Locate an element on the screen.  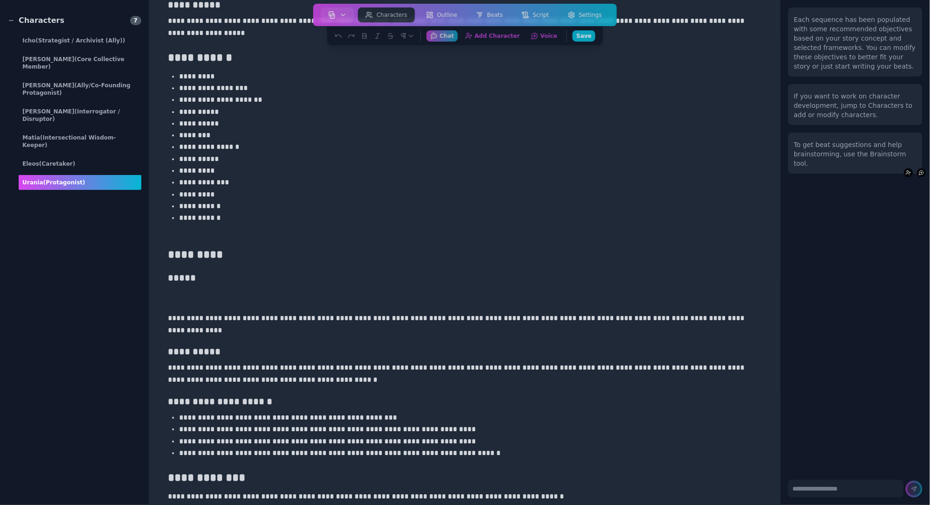
div: Each sequence has been populated with some recommended objectives based on your story concept and... is located at coordinates (855, 43).